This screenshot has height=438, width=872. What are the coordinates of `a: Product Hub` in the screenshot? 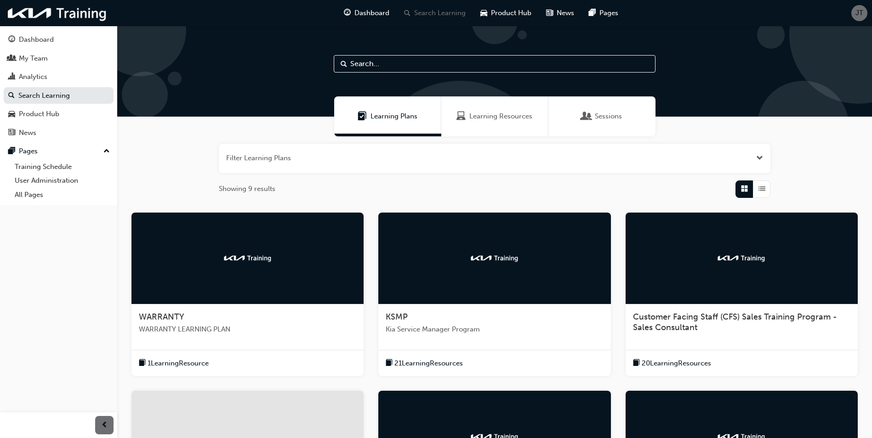 It's located at (58, 114).